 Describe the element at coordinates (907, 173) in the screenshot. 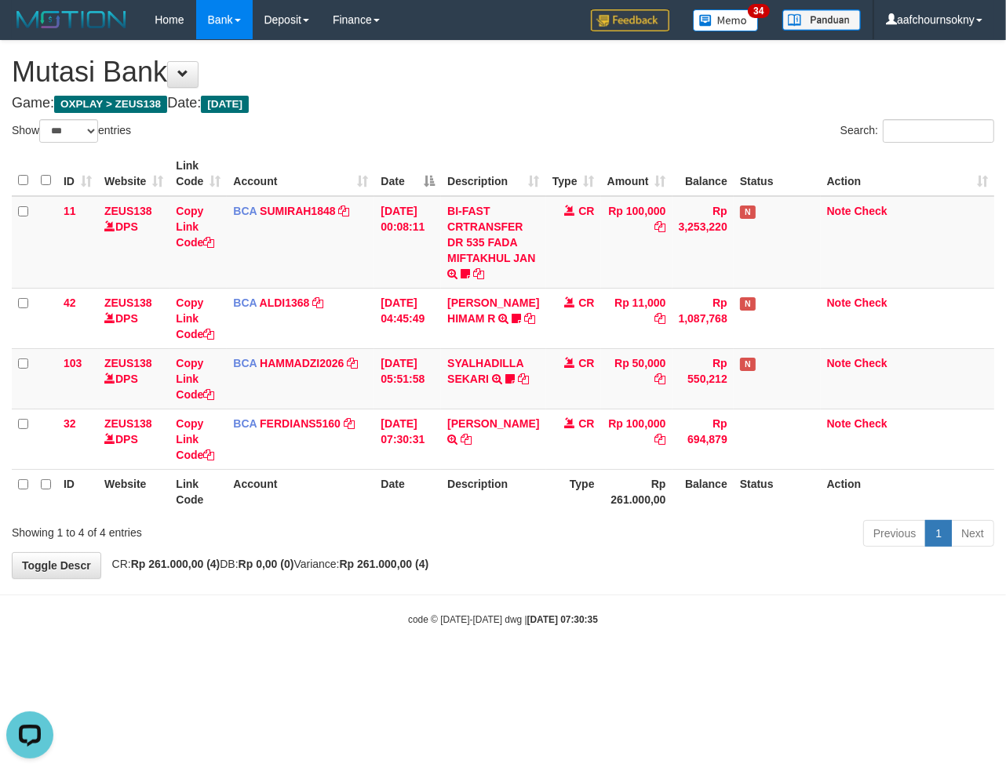

I see `th: Action: activate to sort column ascending` at that location.